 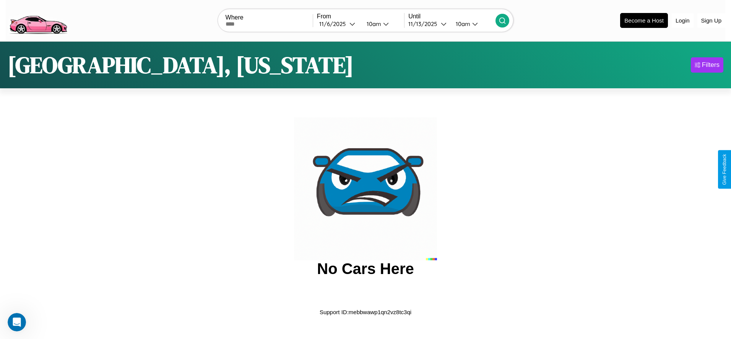 What do you see at coordinates (365, 312) in the screenshot?
I see `p: Support ID: mebbwawp1qn2vz8tc3qi` at bounding box center [365, 312].